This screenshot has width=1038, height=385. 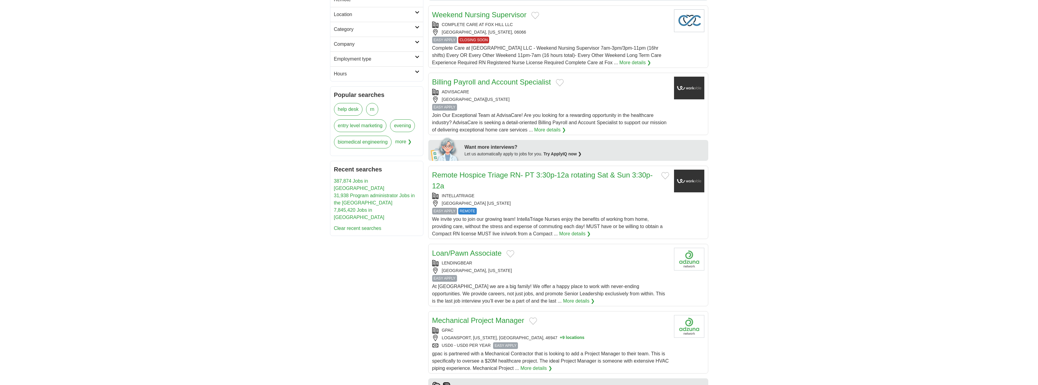 What do you see at coordinates (374, 74) in the screenshot?
I see `h2: Hours` at bounding box center [374, 74].